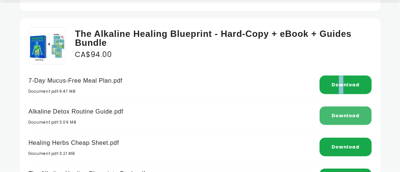  Describe the element at coordinates (75, 81) in the screenshot. I see `p: 7-Day Mucus-Free Meal Plan.pdf` at that location.